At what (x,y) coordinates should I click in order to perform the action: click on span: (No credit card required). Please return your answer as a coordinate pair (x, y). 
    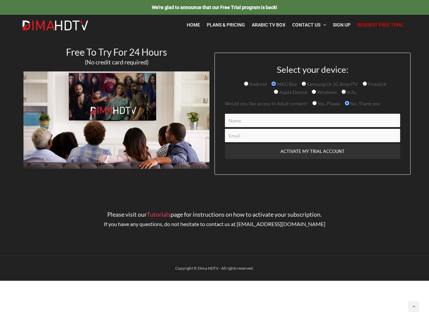
    Looking at the image, I should click on (117, 62).